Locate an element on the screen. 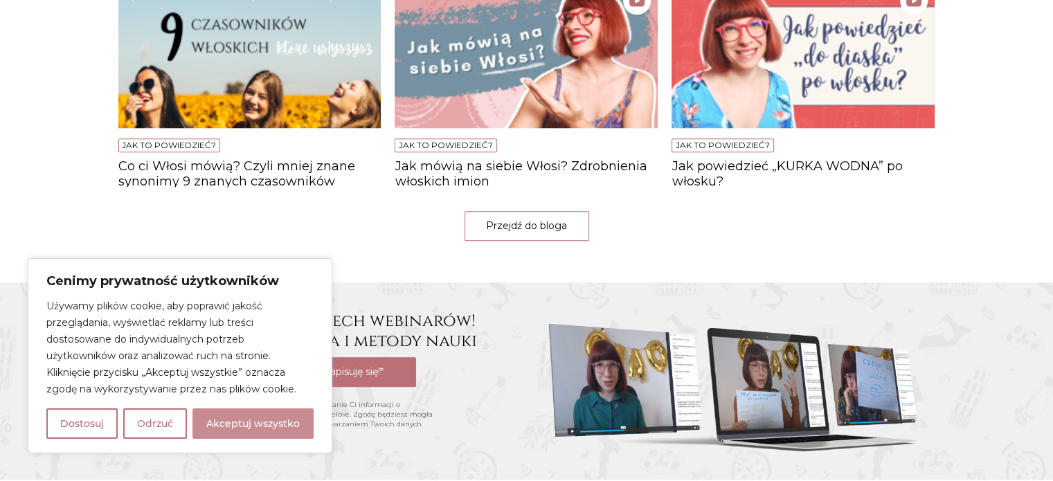 This screenshot has width=1053, height=481. p: Cenimy prywatność użytkowników is located at coordinates (180, 281).